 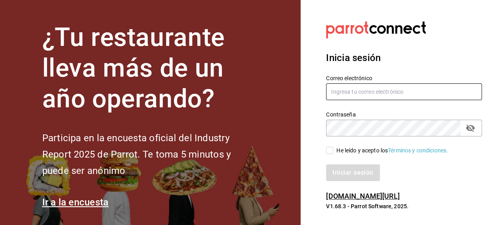 I want to click on button: passwordField, so click(x=470, y=128).